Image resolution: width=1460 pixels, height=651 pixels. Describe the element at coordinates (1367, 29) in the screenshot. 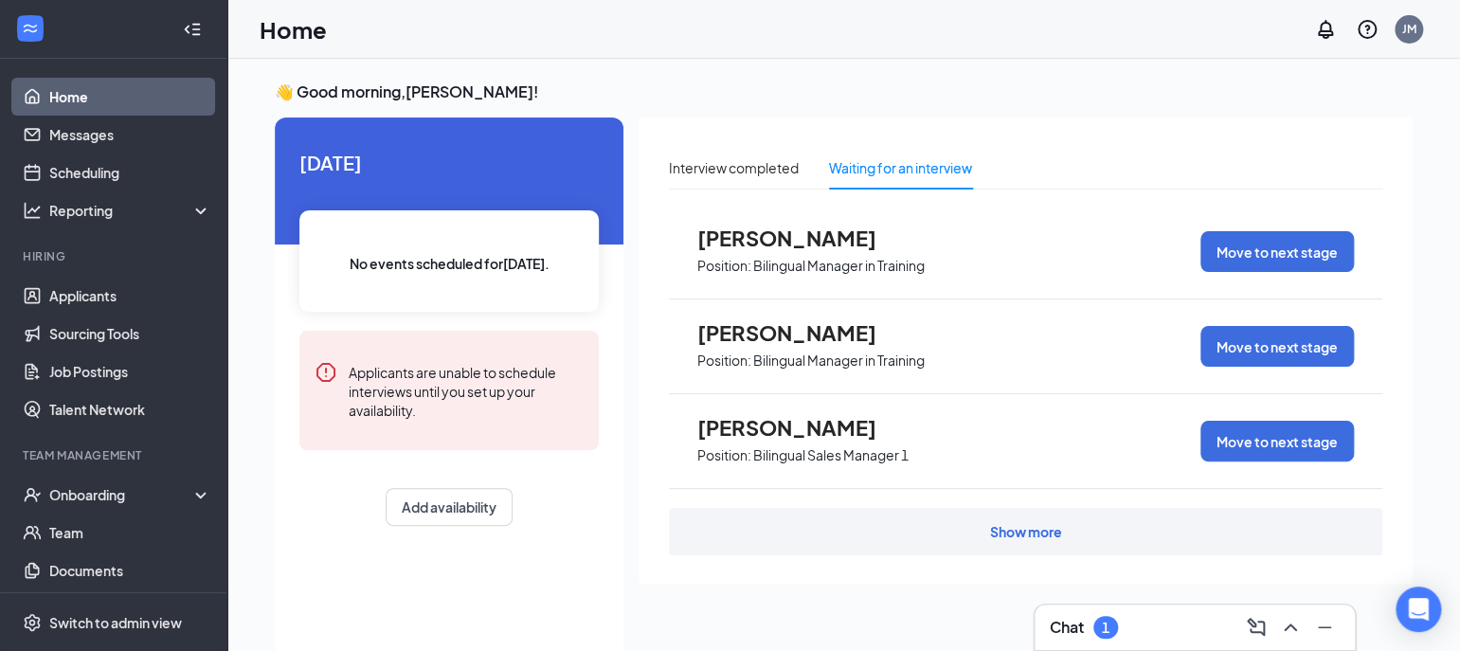

I see `svg: QuestionInfo` at that location.